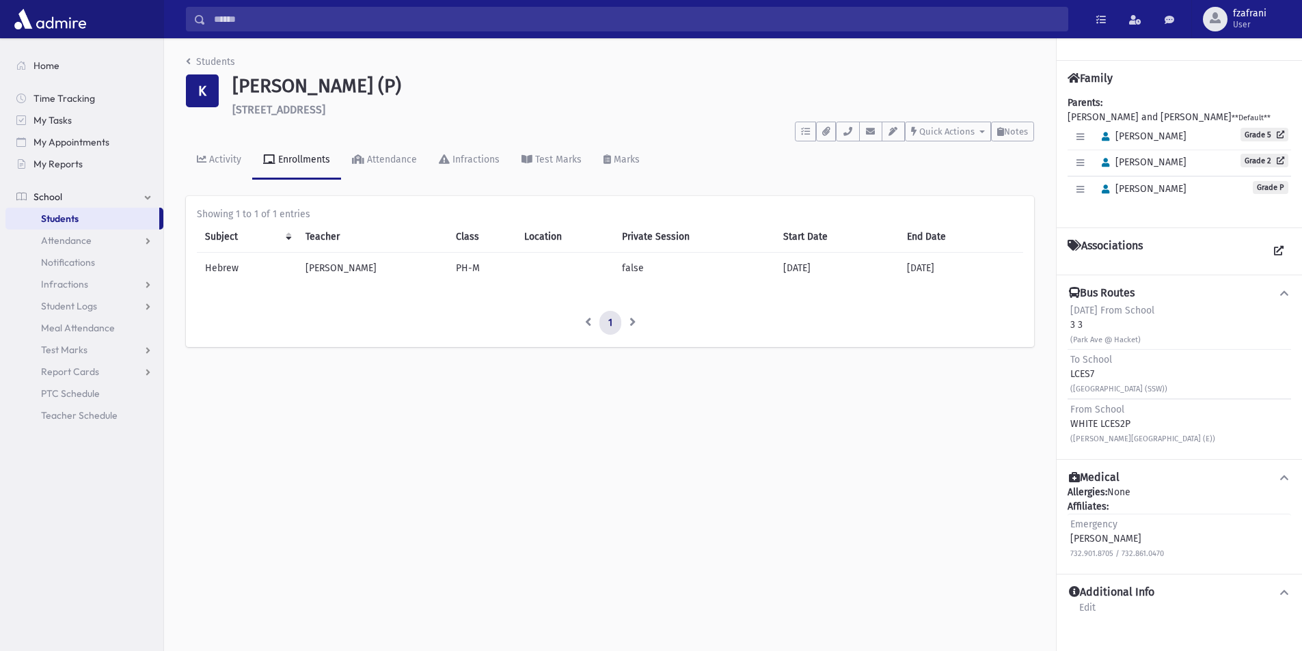 The image size is (1302, 651). Describe the element at coordinates (84, 142) in the screenshot. I see `a: My Appointments` at that location.